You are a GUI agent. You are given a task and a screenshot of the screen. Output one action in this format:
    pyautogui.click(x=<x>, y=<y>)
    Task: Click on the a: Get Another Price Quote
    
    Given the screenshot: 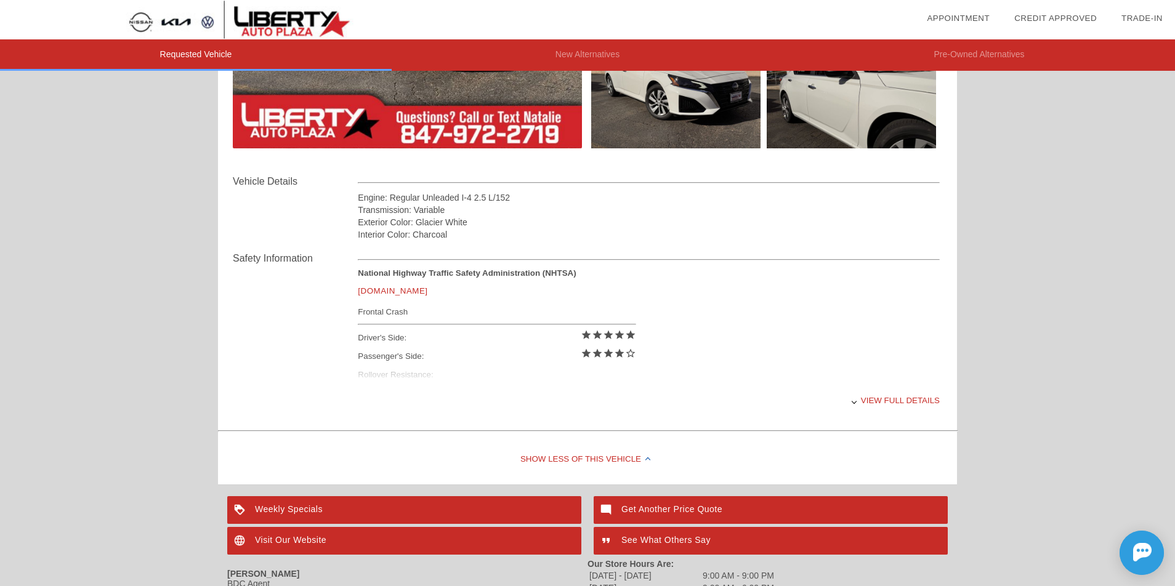 What is the action you would take?
    pyautogui.click(x=770, y=510)
    